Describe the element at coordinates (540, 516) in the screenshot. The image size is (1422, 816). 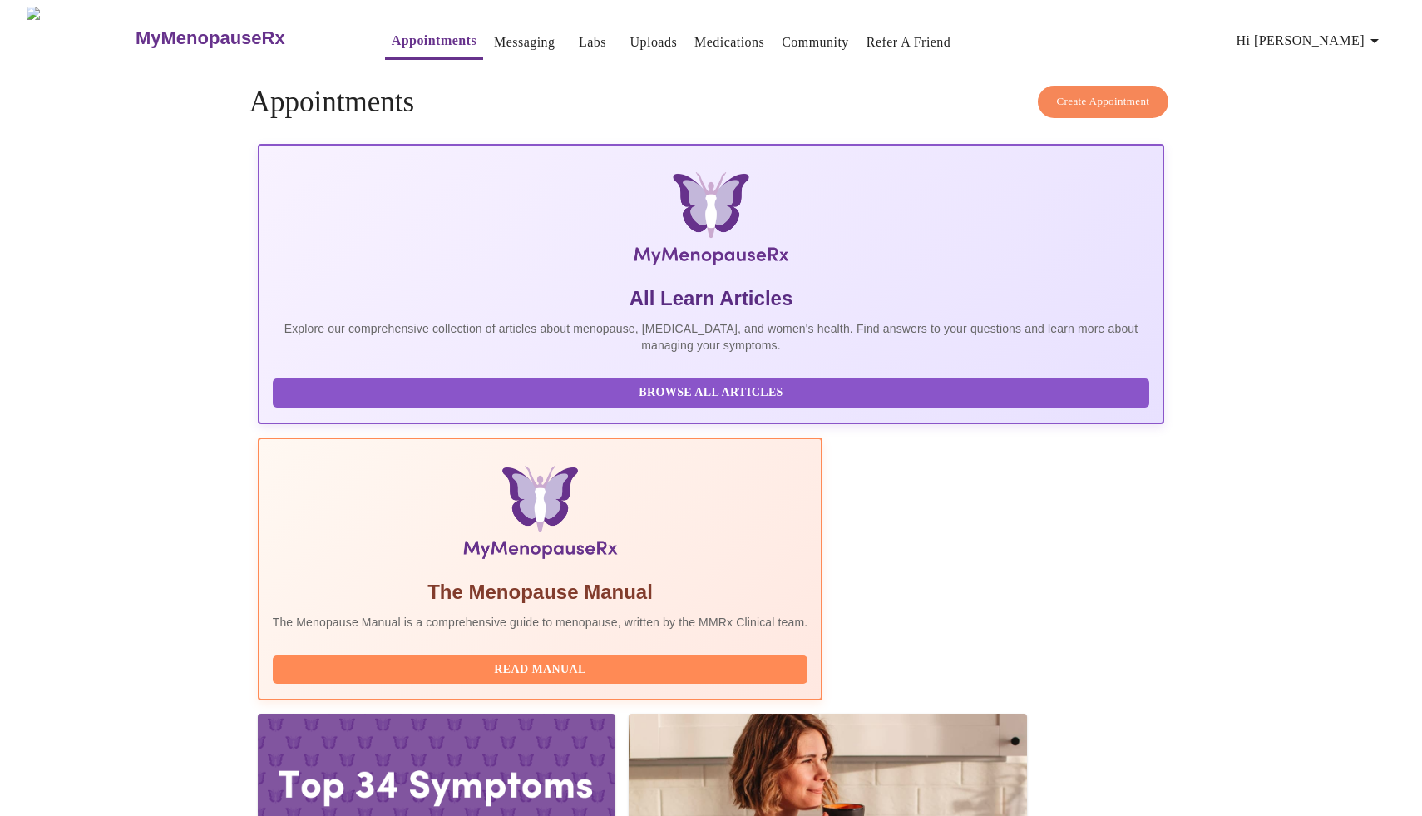
I see `img: Menopause Manual` at that location.